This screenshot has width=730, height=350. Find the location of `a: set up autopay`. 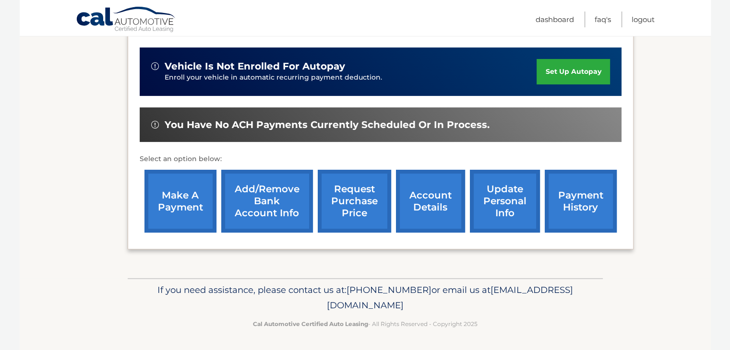

a: set up autopay is located at coordinates (573, 72).